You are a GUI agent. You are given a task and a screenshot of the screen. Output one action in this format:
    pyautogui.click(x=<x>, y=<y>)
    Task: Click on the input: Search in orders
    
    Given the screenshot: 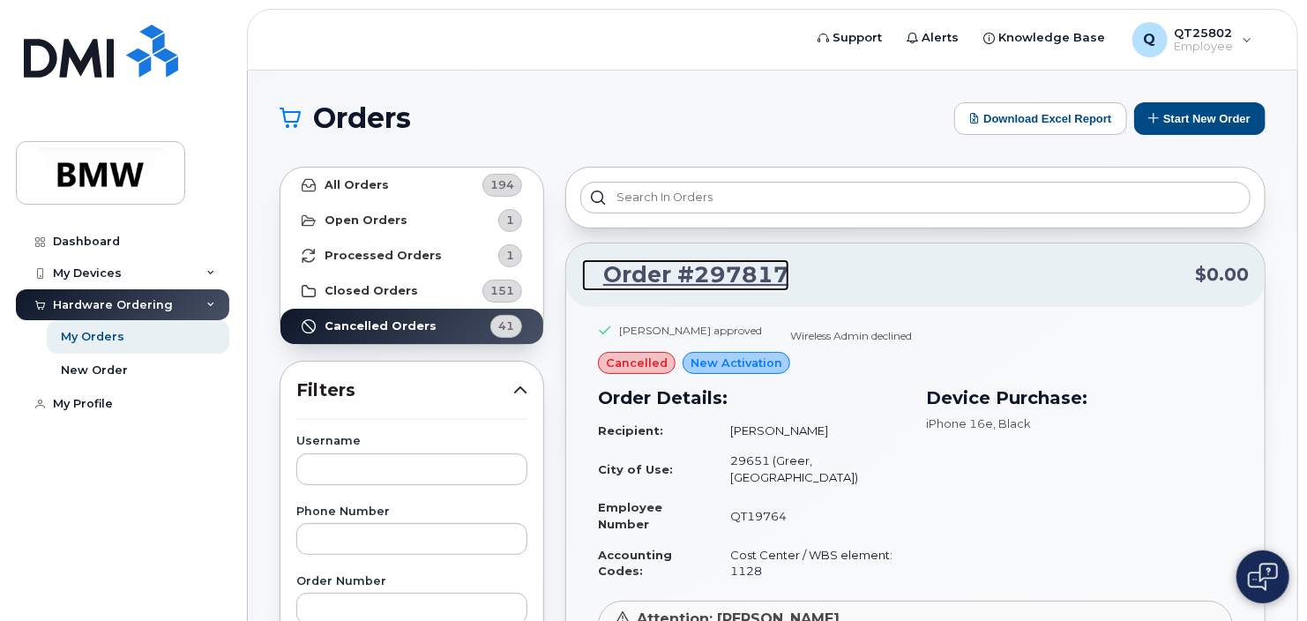 What is the action you would take?
    pyautogui.click(x=916, y=198)
    